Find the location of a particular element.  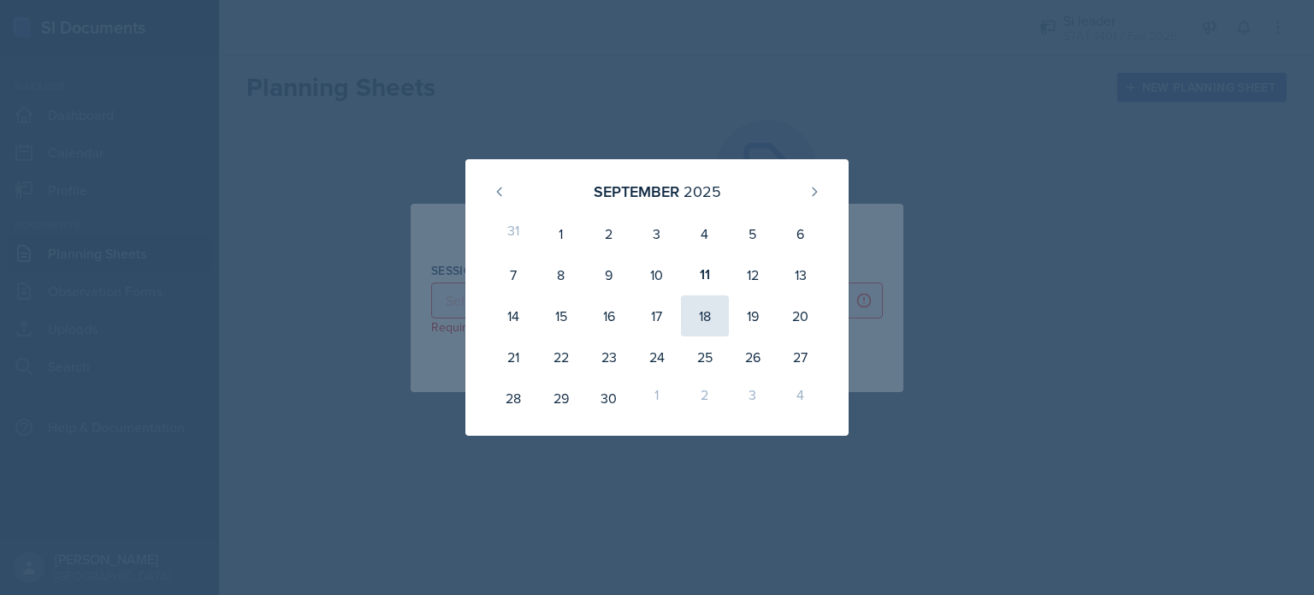

div: 2025 is located at coordinates (703, 191).